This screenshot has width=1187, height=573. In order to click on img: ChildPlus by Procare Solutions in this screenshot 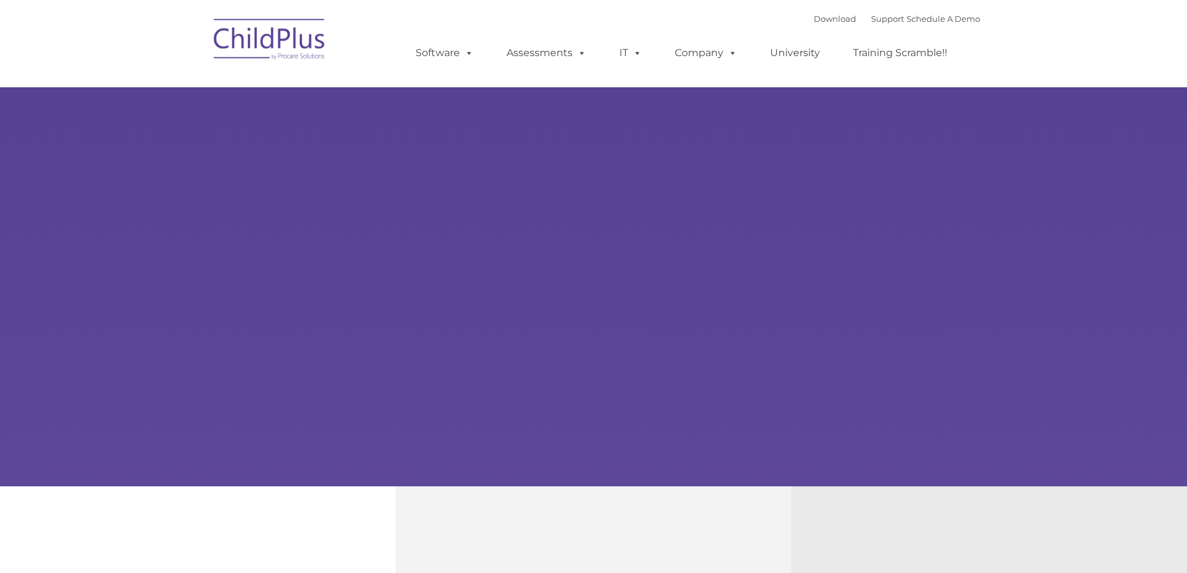, I will do `click(270, 41)`.